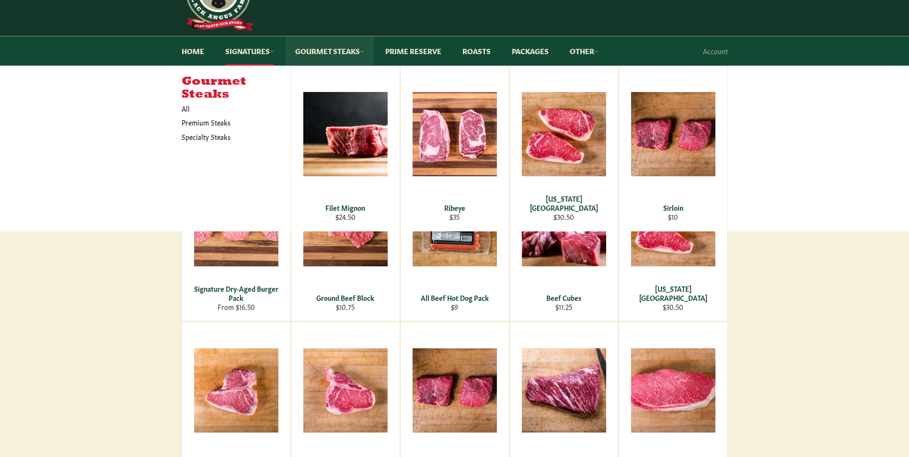  Describe the element at coordinates (236, 391) in the screenshot. I see `img: Porterhouse` at that location.